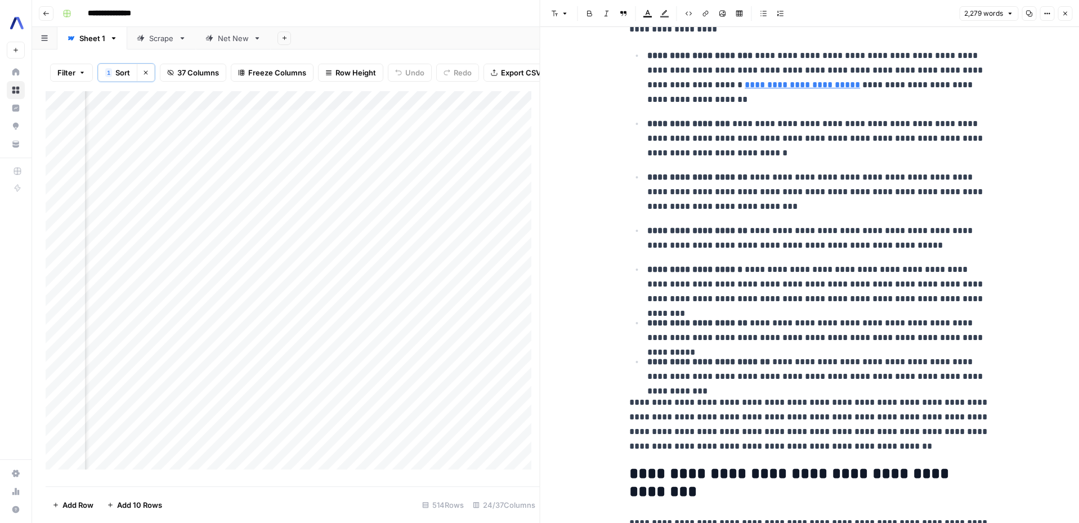  Describe the element at coordinates (16, 509) in the screenshot. I see `button: Help + Support` at that location.